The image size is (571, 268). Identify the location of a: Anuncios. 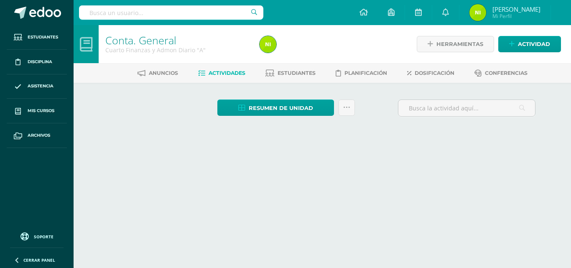
(158, 73).